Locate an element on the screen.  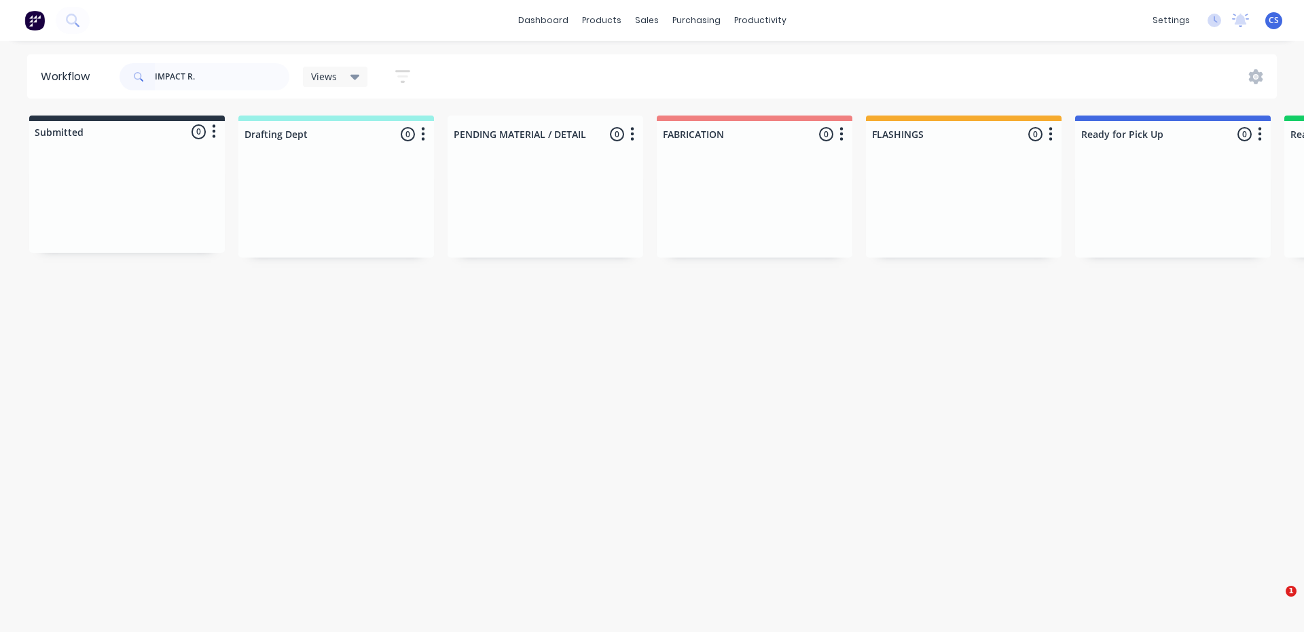
div: sales is located at coordinates (646, 20).